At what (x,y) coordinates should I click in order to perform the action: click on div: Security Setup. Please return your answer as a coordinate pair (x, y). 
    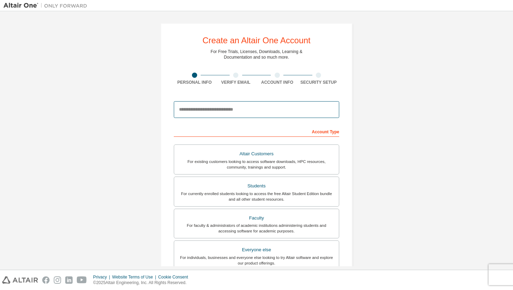
    Looking at the image, I should click on (319, 82).